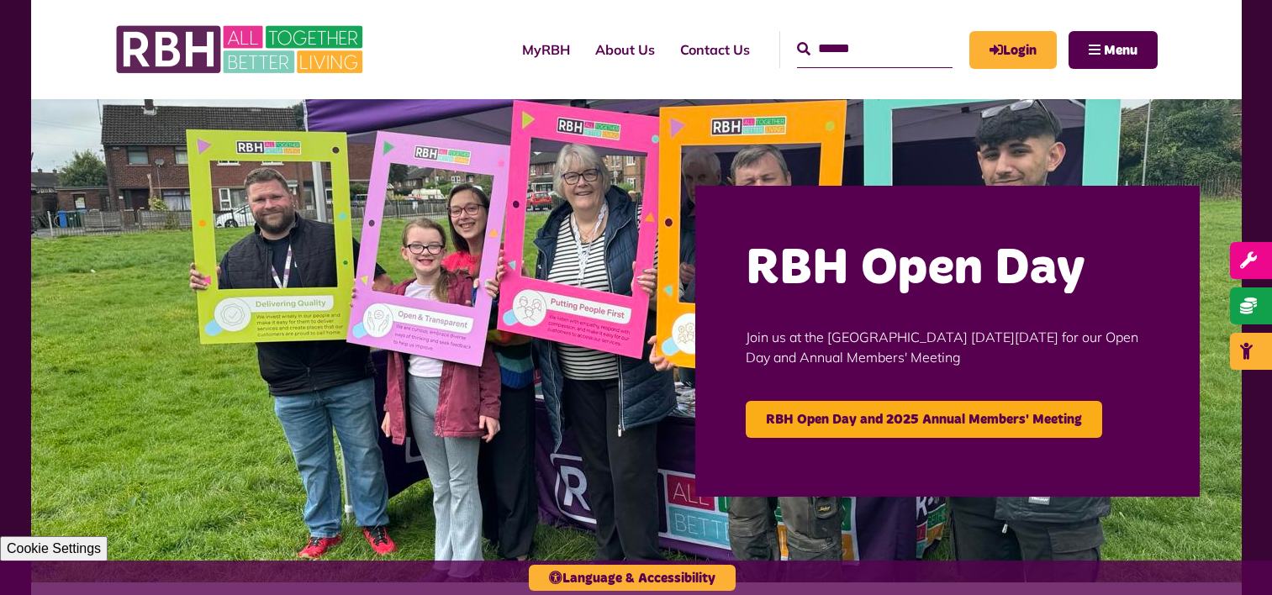 The width and height of the screenshot is (1272, 595). I want to click on a: RBH Open Day and 2025 Annual Members' Meeting, so click(924, 419).